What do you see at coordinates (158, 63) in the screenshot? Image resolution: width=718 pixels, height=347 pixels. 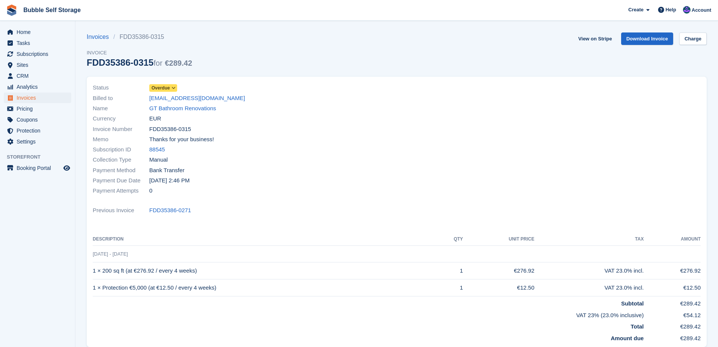 I see `span: for` at bounding box center [158, 63].